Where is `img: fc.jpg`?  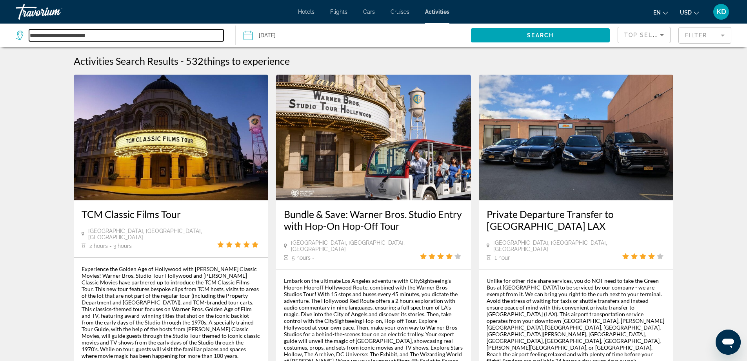
img: fc.jpg is located at coordinates (171, 137).